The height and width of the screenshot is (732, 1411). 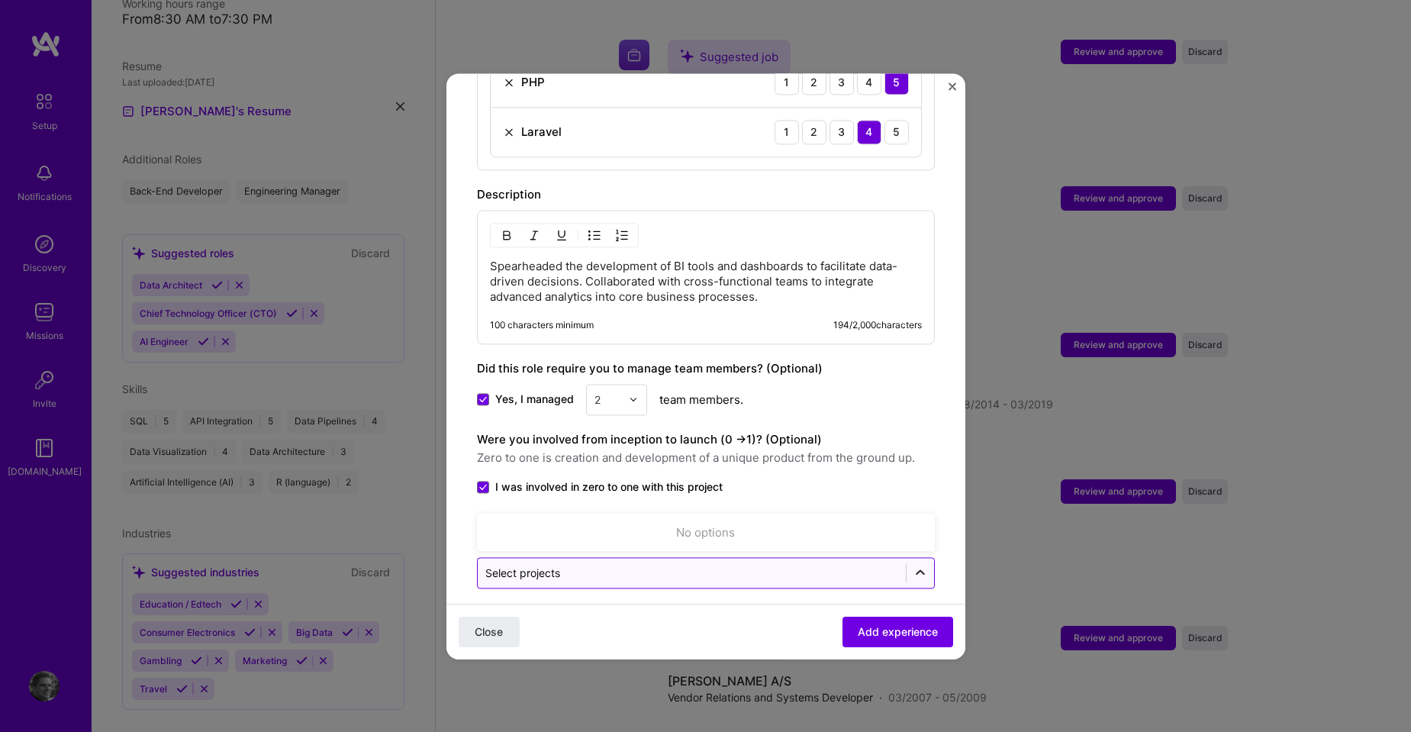 I want to click on span: Zero to one is creation and development of a unique product from the ground up., so click(x=706, y=458).